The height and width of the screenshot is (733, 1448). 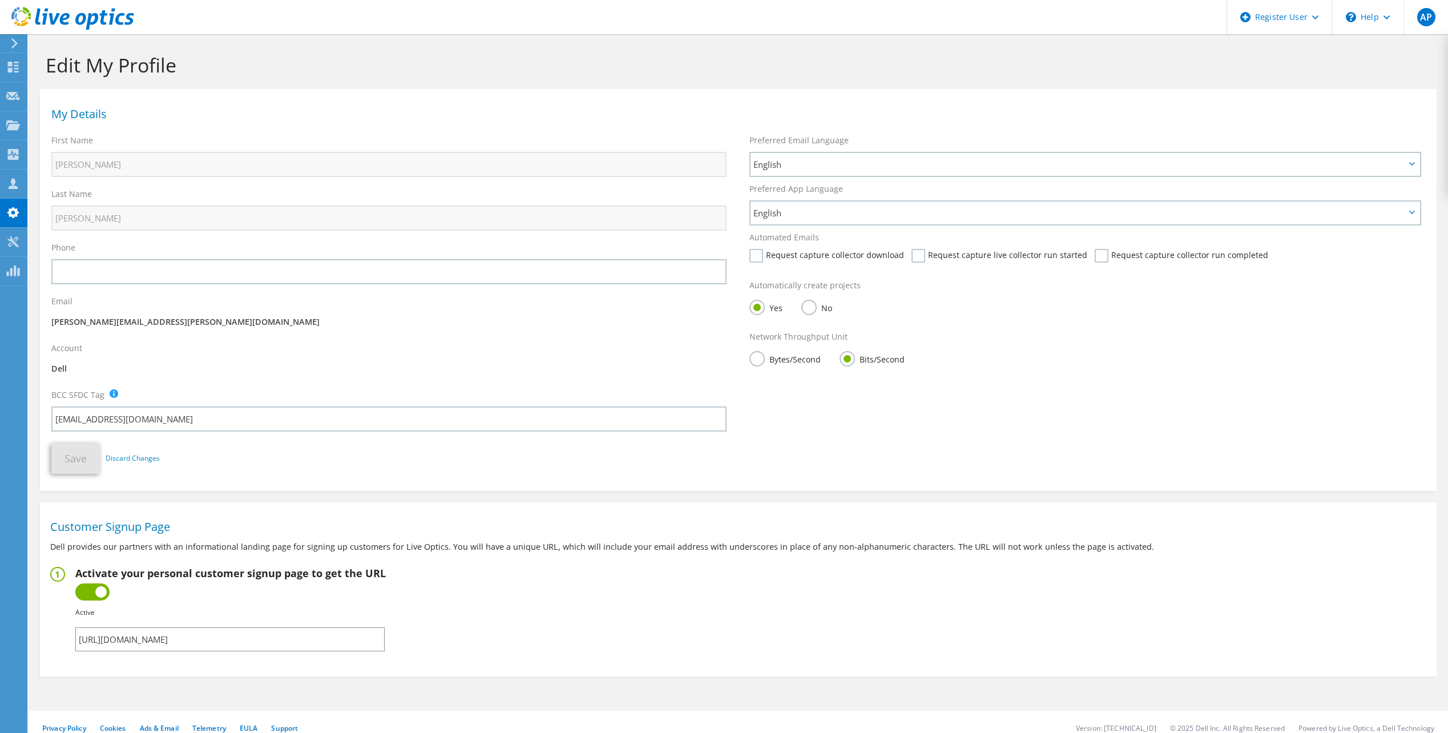 What do you see at coordinates (766, 307) in the screenshot?
I see `label: Yes` at bounding box center [766, 307].